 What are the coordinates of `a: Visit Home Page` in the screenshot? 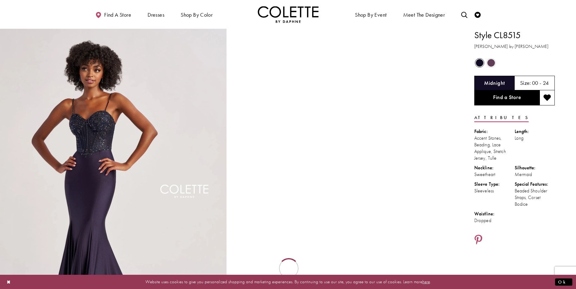 It's located at (288, 14).